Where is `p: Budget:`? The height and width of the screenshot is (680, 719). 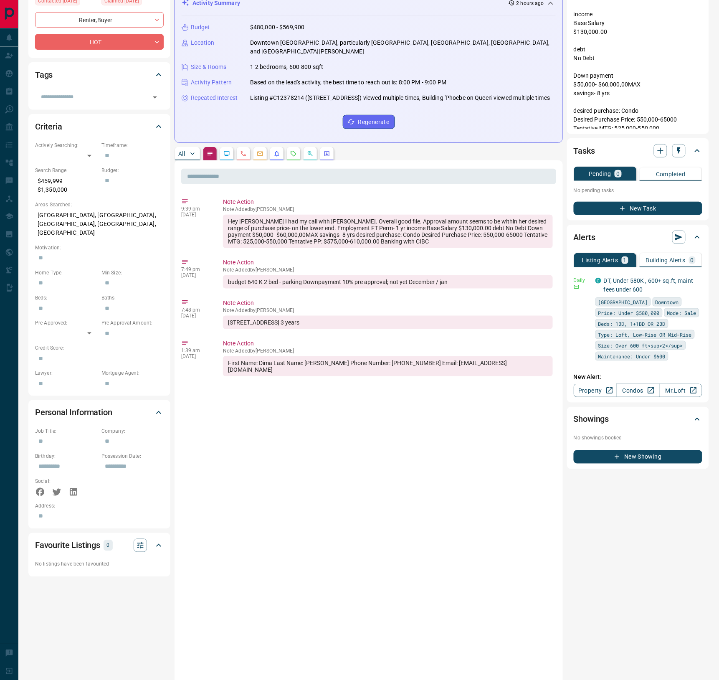
p: Budget: is located at coordinates (132, 170).